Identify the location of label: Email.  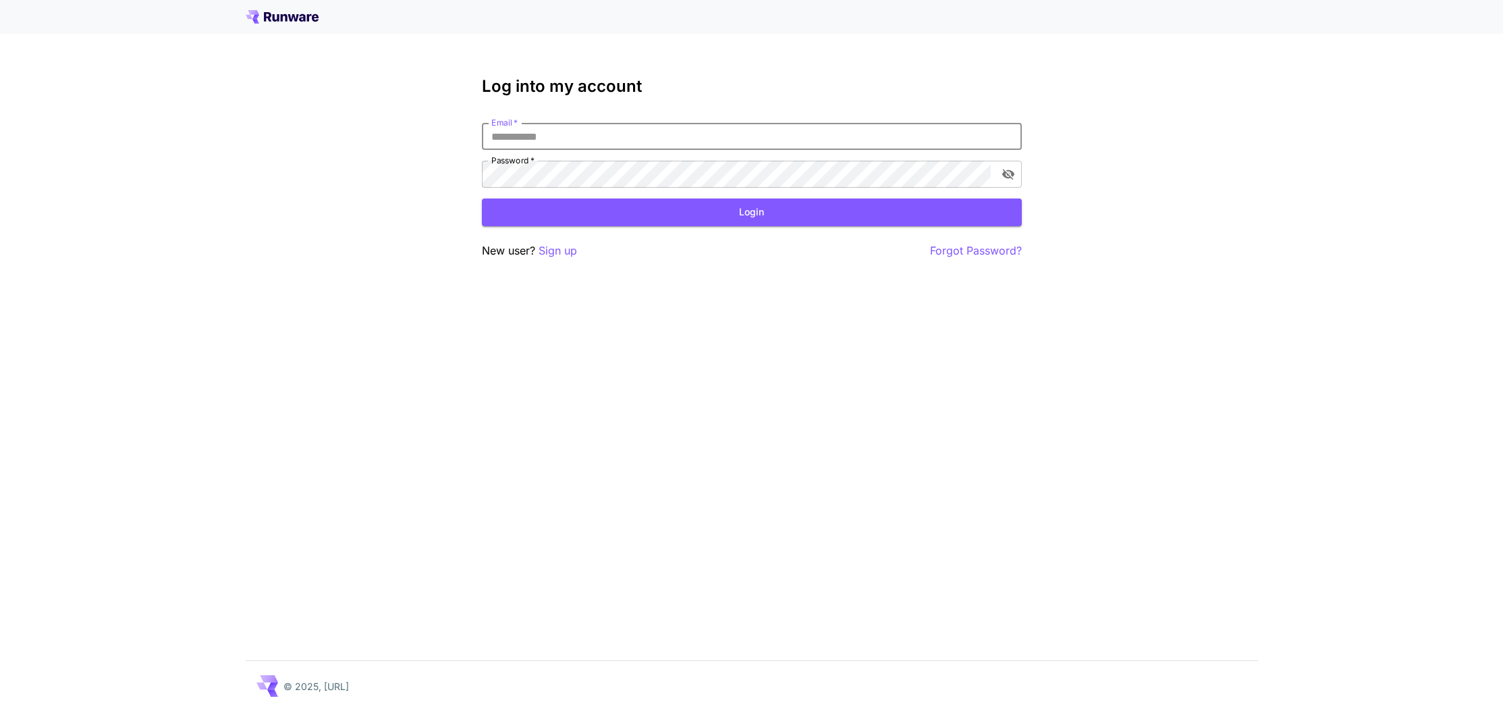
(504, 122).